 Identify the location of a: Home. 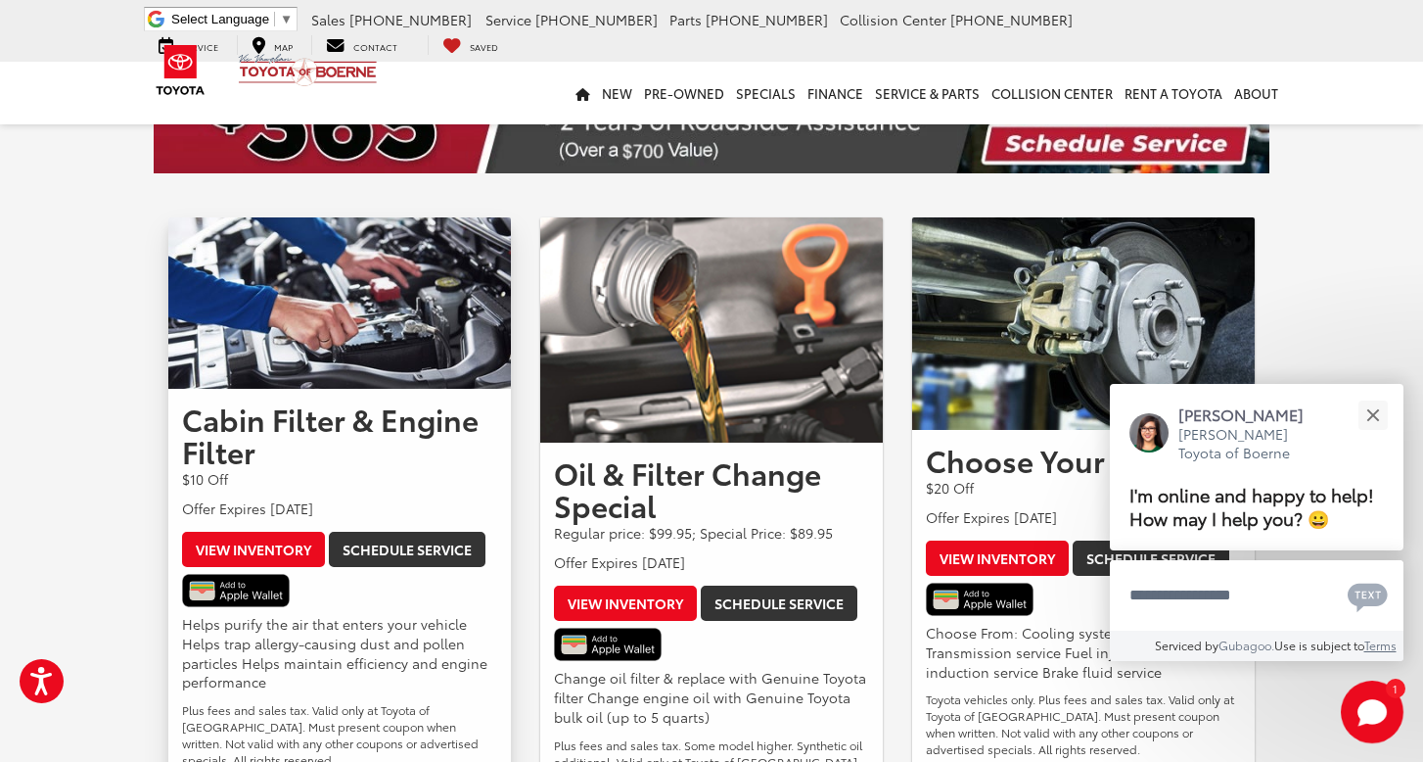
(582, 93).